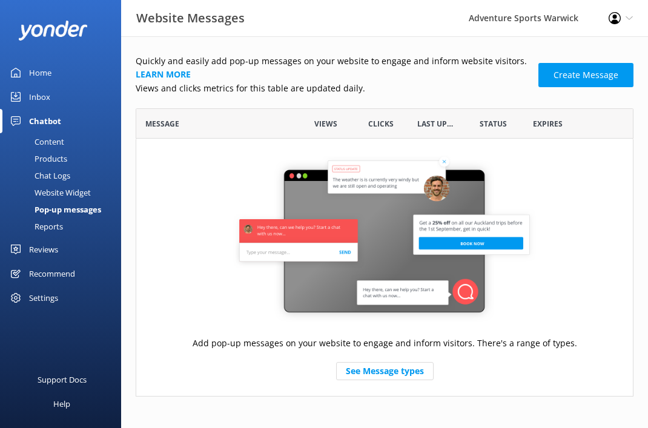  Describe the element at coordinates (64, 193) in the screenshot. I see `a: Website Widget` at that location.